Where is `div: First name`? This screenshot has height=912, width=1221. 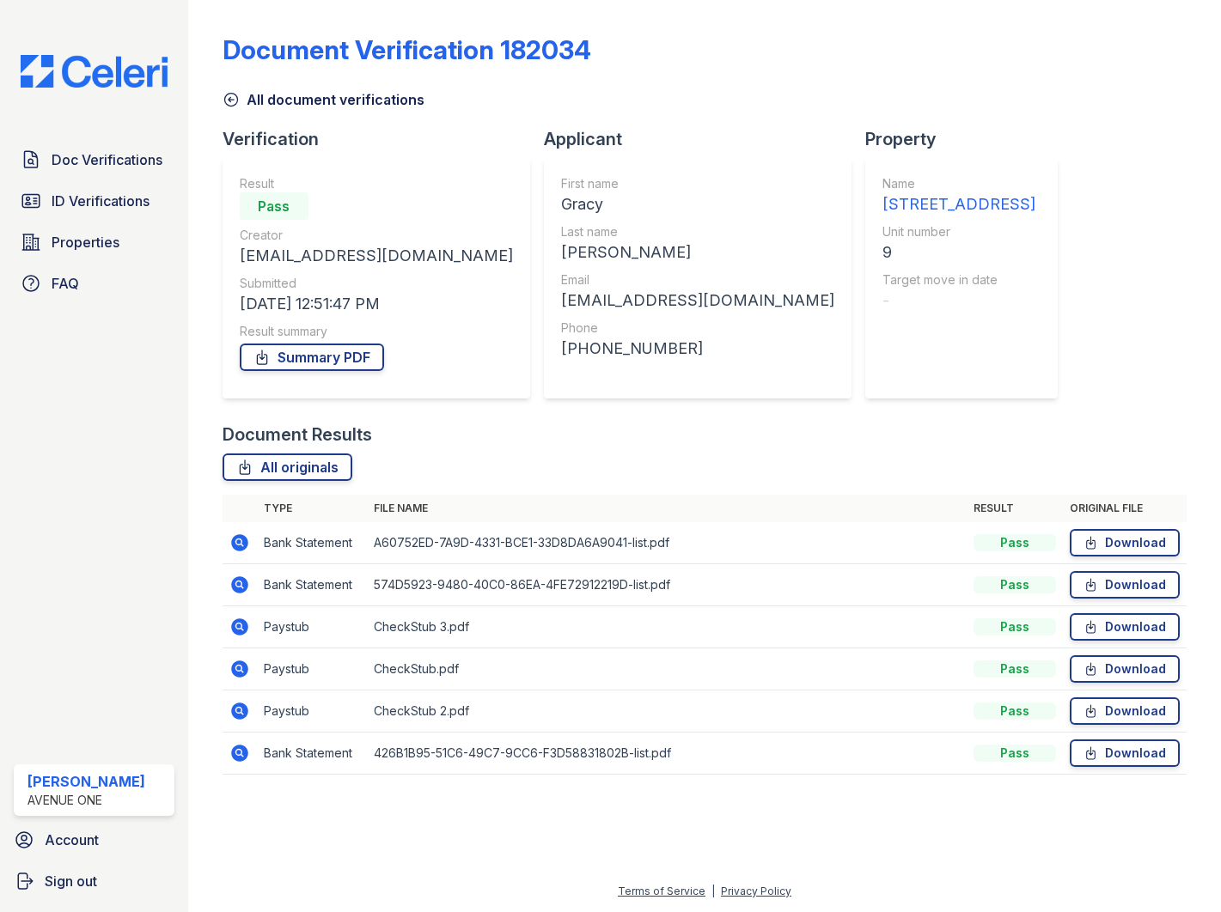
div: First name is located at coordinates (697, 184).